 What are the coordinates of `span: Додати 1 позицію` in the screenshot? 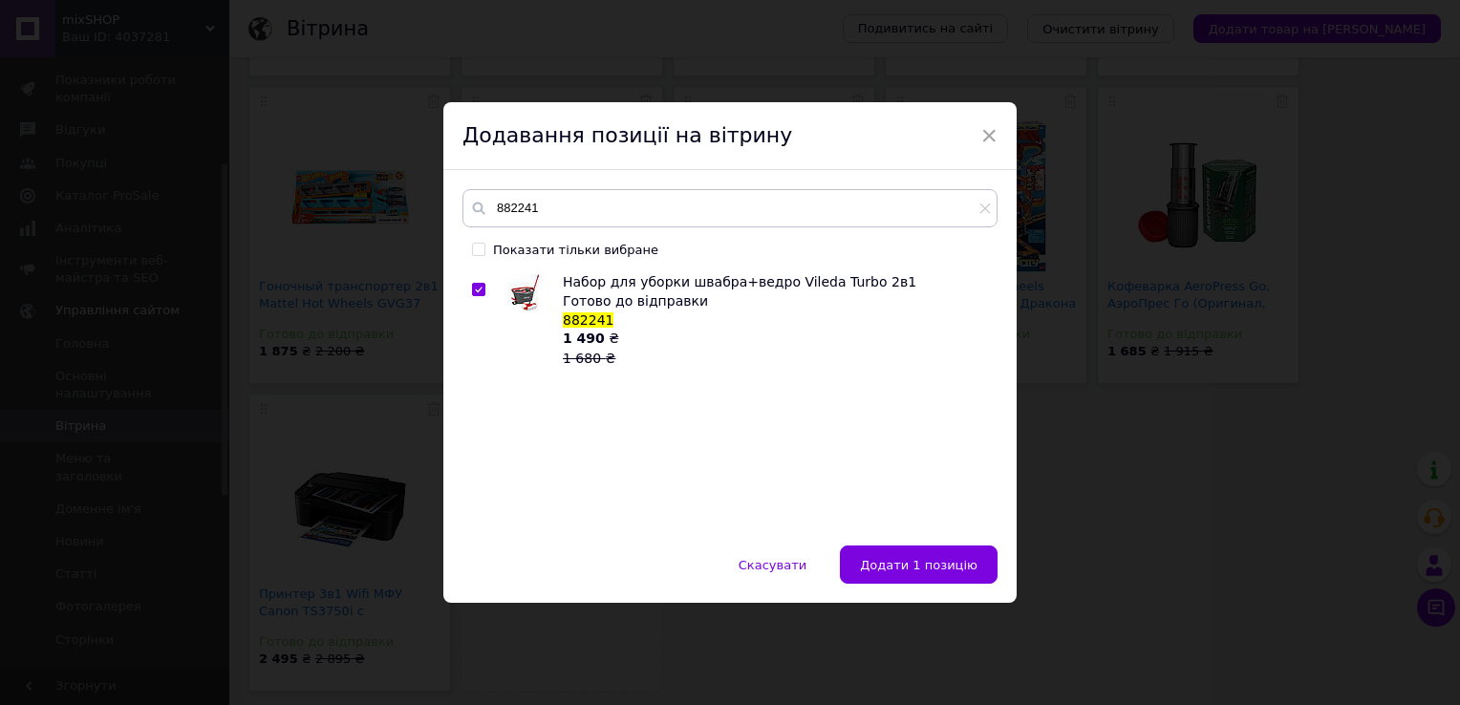 It's located at (918, 565).